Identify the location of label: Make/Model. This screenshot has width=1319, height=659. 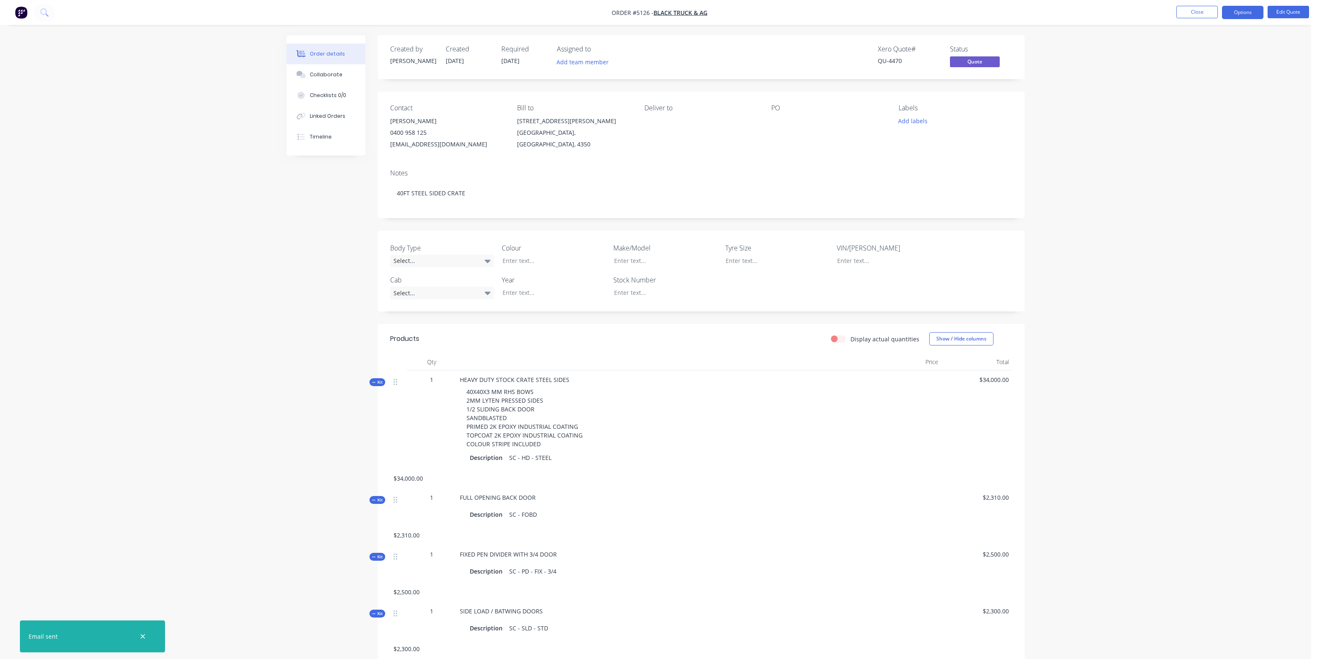
(665, 248).